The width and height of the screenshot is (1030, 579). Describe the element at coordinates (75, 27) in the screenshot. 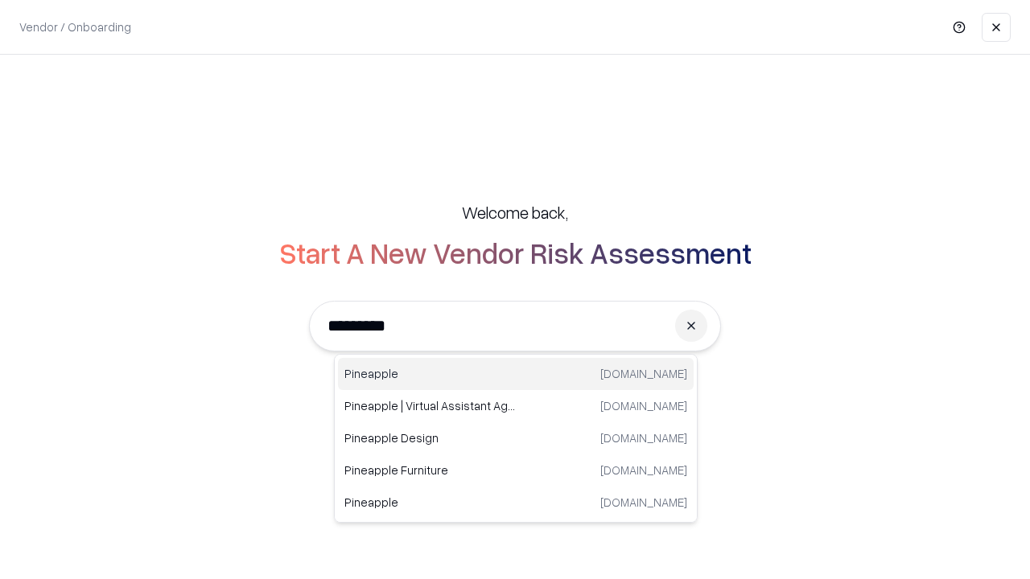

I see `p: Vendor / Onboarding` at that location.